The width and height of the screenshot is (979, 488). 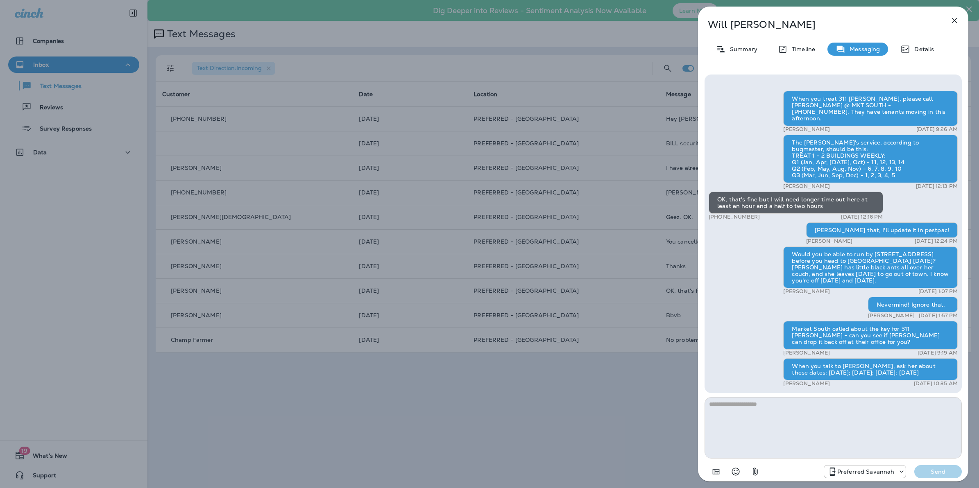 What do you see at coordinates (912, 305) in the screenshot?
I see `div: Nevermind! Ignore that.` at bounding box center [912, 305].